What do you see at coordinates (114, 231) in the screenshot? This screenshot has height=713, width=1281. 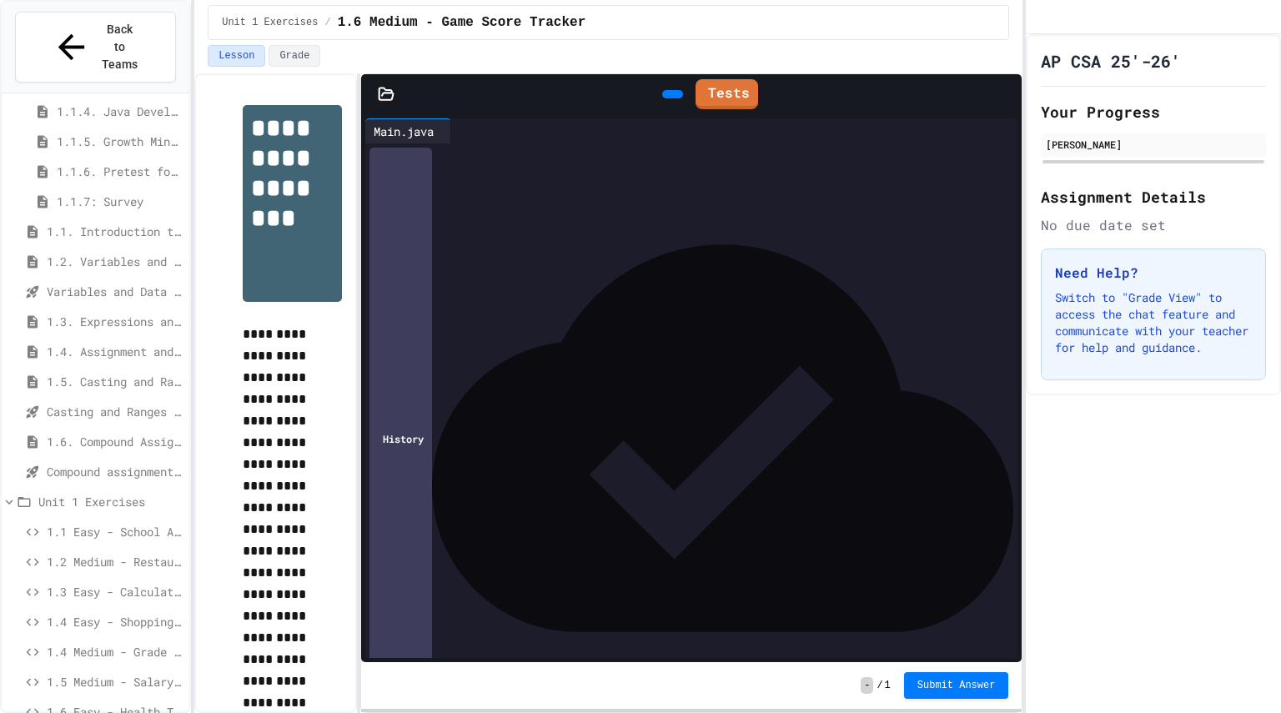 I see `span: 1.1. Introduction to Algorithms, Programming, and Compilers` at bounding box center [114, 231].